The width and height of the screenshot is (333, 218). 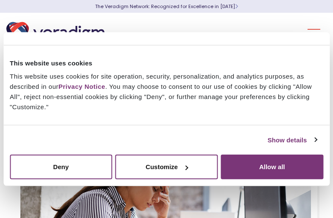 I want to click on button: Customize, so click(x=166, y=167).